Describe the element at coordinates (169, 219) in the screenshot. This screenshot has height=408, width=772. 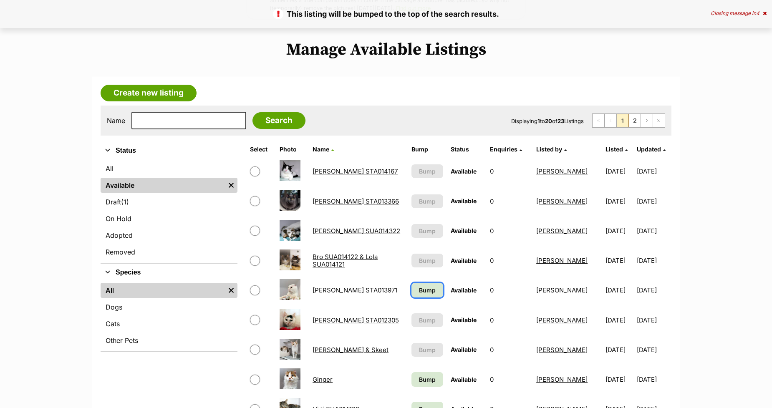
I see `a: On Hold` at that location.